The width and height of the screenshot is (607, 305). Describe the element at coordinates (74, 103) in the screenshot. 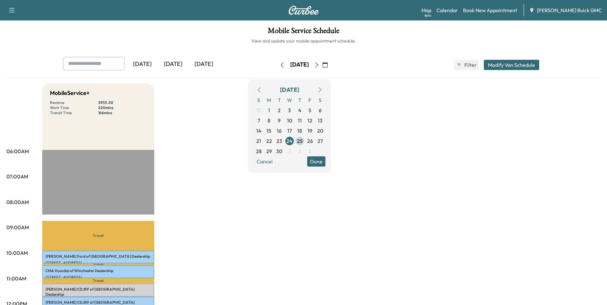

I see `p: Revenue` at that location.